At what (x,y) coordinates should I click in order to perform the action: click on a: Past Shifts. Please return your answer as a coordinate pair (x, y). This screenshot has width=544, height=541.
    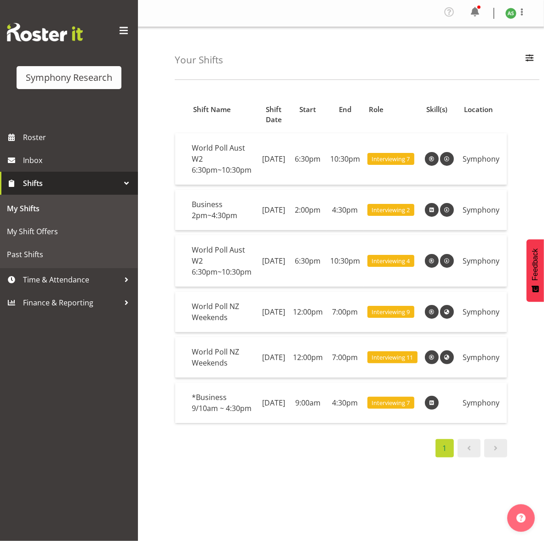
    Looking at the image, I should click on (69, 255).